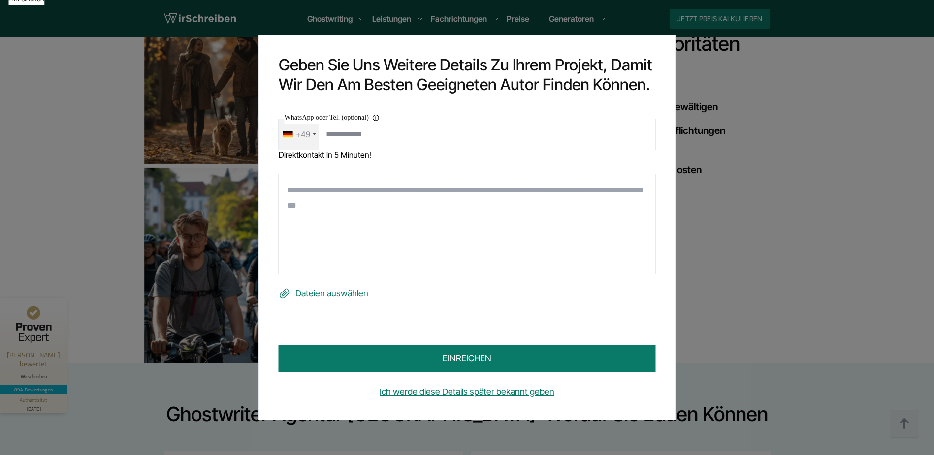  Describe the element at coordinates (299, 134) in the screenshot. I see `div: Telephone country code` at that location.